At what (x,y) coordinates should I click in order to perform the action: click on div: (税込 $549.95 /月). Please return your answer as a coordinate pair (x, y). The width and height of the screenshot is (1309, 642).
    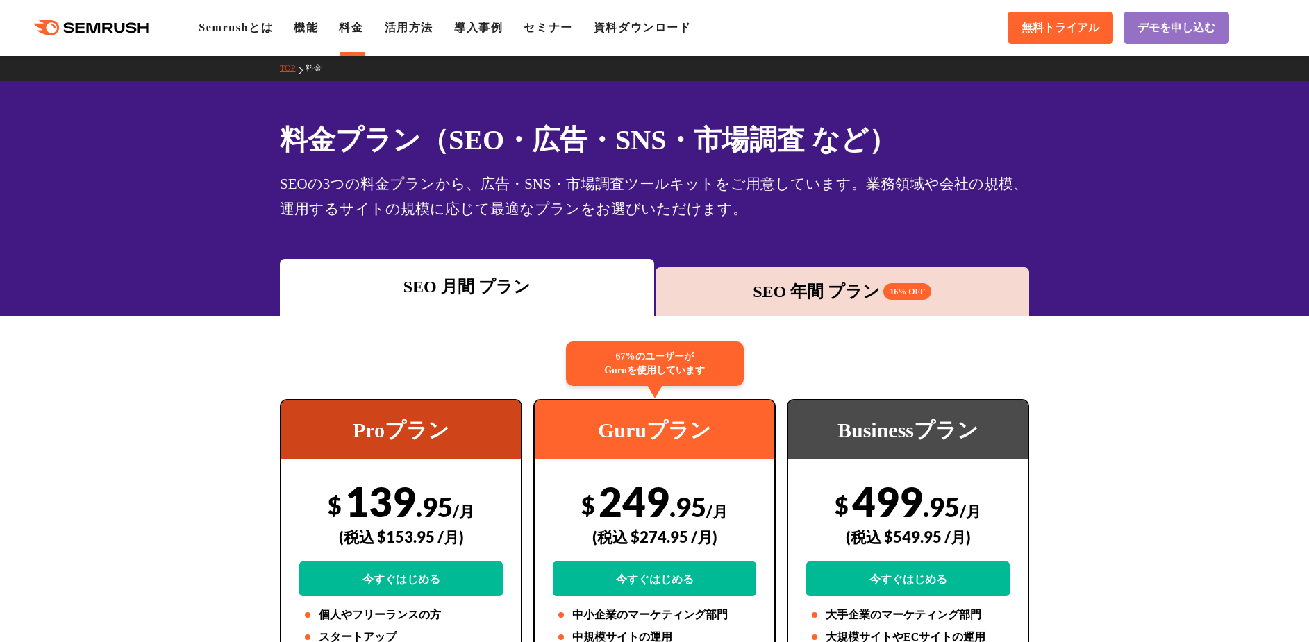
    Looking at the image, I should click on (907, 537).